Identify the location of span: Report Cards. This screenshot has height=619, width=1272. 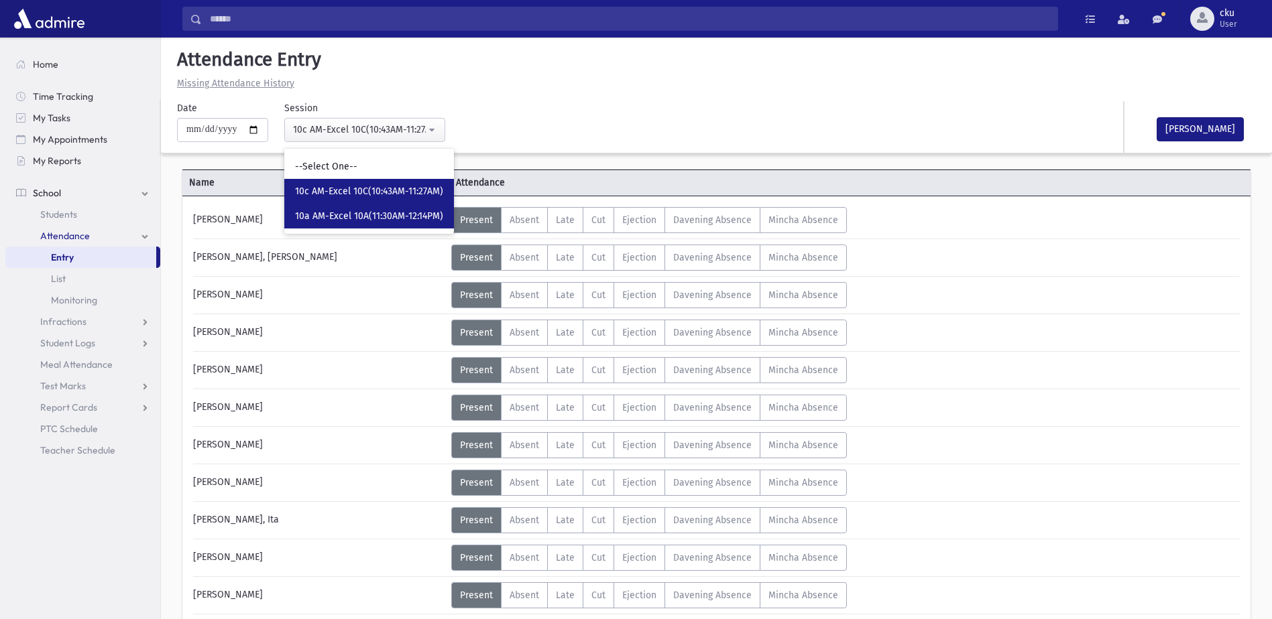
(68, 408).